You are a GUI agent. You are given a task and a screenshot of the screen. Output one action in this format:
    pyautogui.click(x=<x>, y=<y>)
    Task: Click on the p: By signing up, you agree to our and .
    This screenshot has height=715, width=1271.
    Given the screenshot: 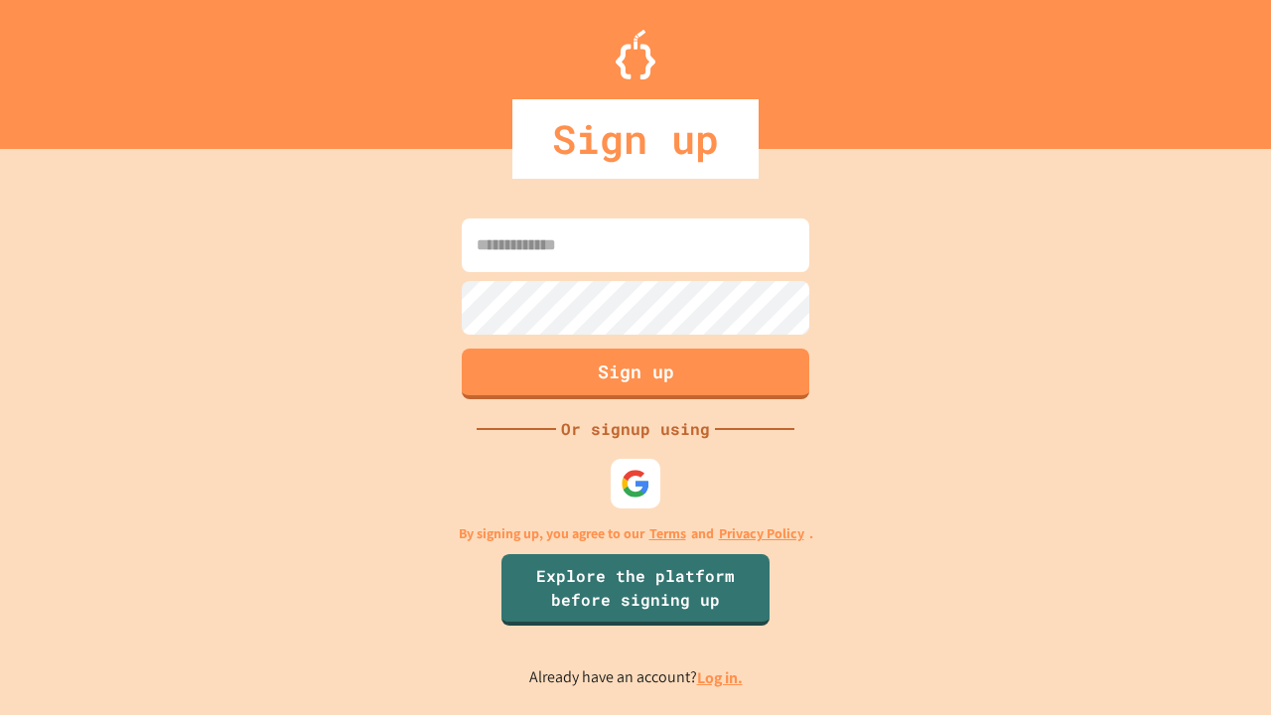 What is the action you would take?
    pyautogui.click(x=635, y=533)
    